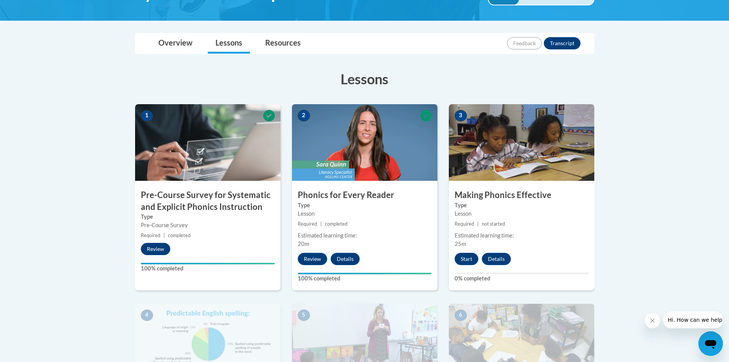 The height and width of the screenshot is (362, 729). I want to click on div: Pre-Course Survey, so click(208, 225).